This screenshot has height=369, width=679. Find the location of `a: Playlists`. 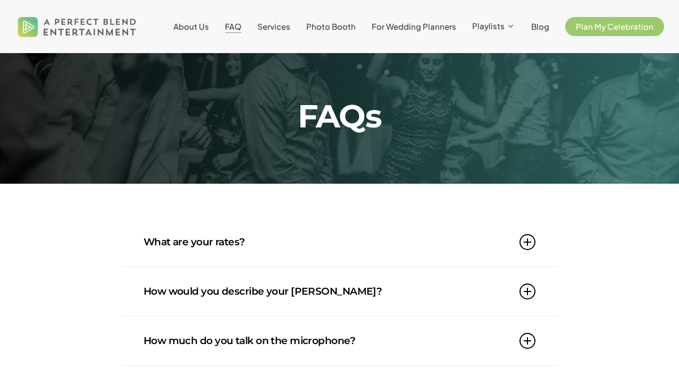

a: Playlists is located at coordinates (493, 27).